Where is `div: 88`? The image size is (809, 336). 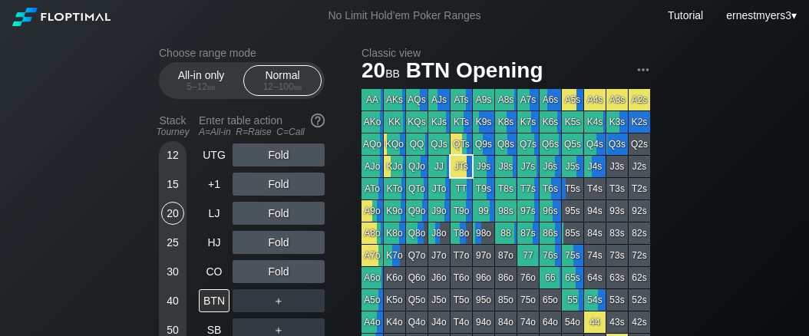 div: 88 is located at coordinates (506, 233).